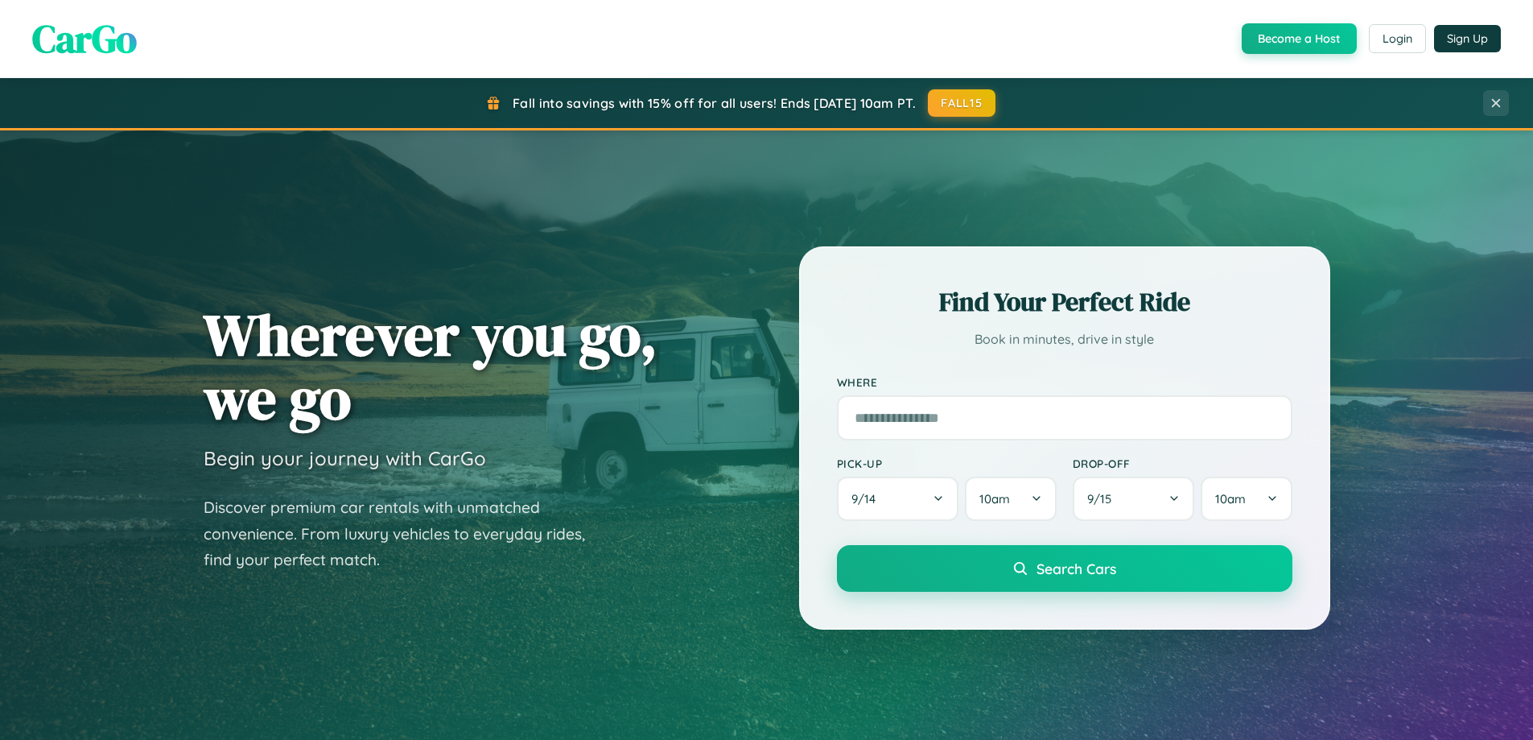 The height and width of the screenshot is (740, 1533). I want to click on button: 9/14, so click(898, 498).